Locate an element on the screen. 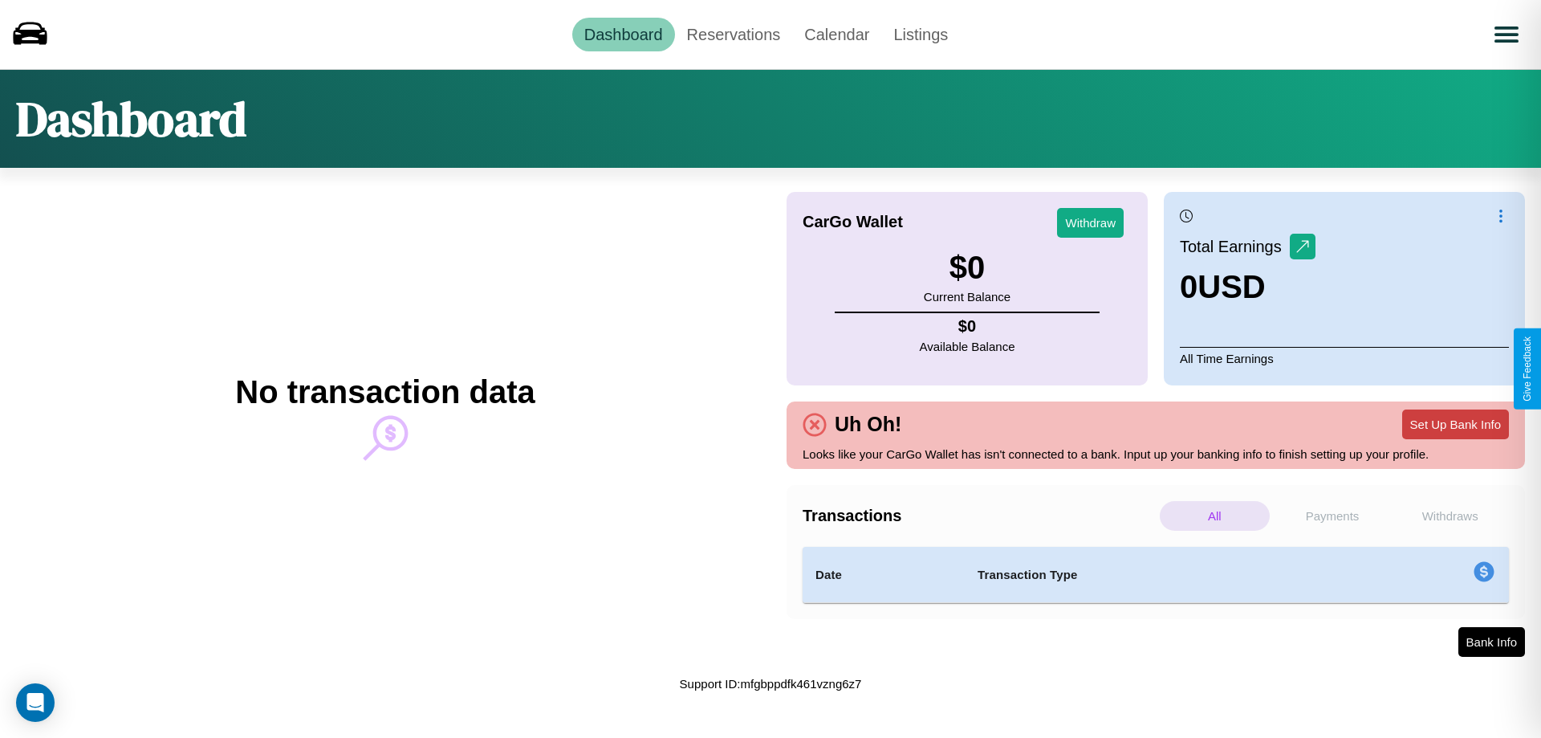  h4: Uh Oh! is located at coordinates (868, 424).